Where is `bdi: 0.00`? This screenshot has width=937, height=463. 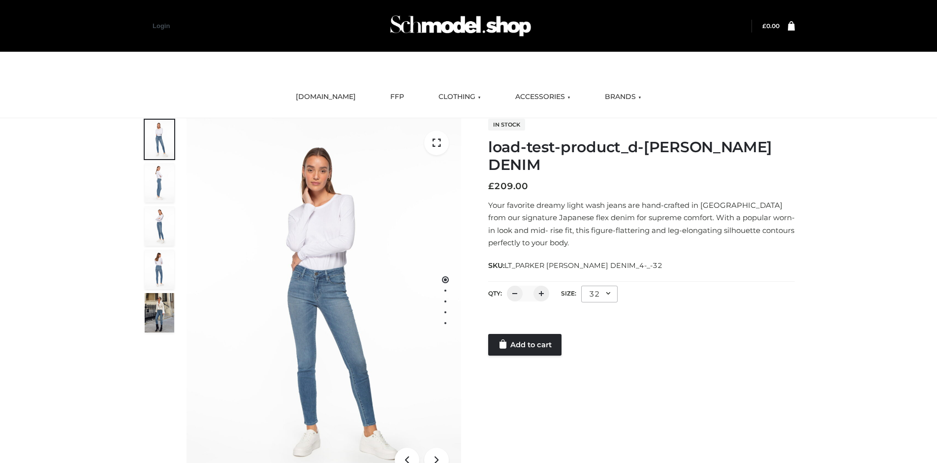
bdi: 0.00 is located at coordinates (771, 26).